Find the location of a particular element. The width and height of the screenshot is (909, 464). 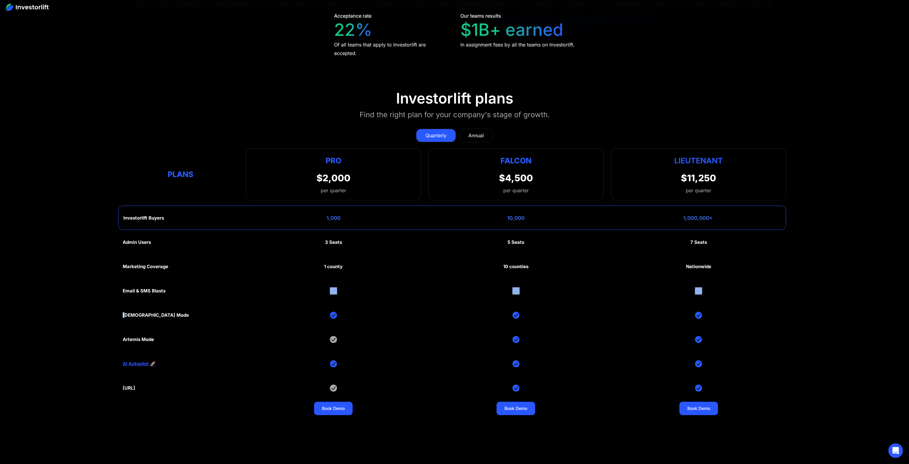

div: $11,250 is located at coordinates (699, 178).